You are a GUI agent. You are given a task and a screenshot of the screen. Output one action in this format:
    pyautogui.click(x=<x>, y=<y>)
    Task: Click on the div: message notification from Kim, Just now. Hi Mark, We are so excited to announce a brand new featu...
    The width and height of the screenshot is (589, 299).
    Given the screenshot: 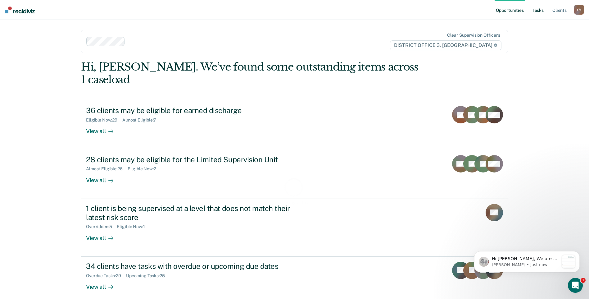 What is the action you would take?
    pyautogui.click(x=62, y=23)
    